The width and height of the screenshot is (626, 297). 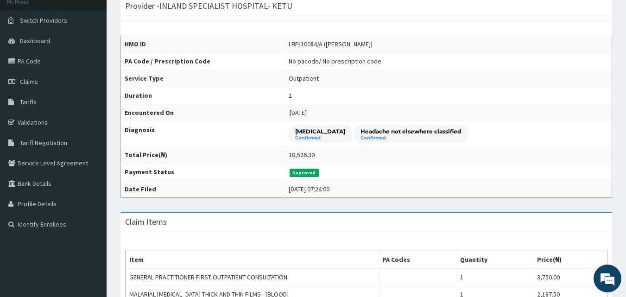 What do you see at coordinates (203, 172) in the screenshot?
I see `th: Payment Status` at bounding box center [203, 172].